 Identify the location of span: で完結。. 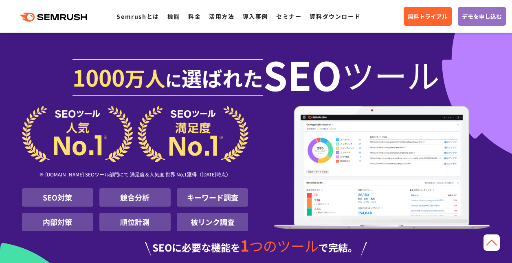
(338, 247).